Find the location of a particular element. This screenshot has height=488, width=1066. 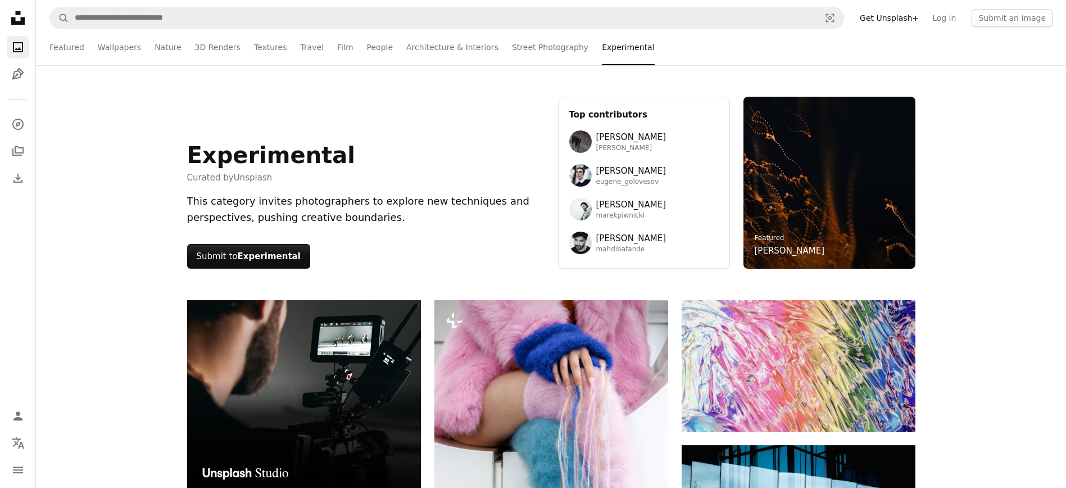

button: Visual search is located at coordinates (830, 18).